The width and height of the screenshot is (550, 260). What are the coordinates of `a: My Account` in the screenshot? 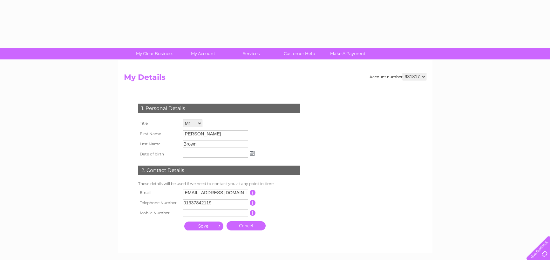 It's located at (203, 53).